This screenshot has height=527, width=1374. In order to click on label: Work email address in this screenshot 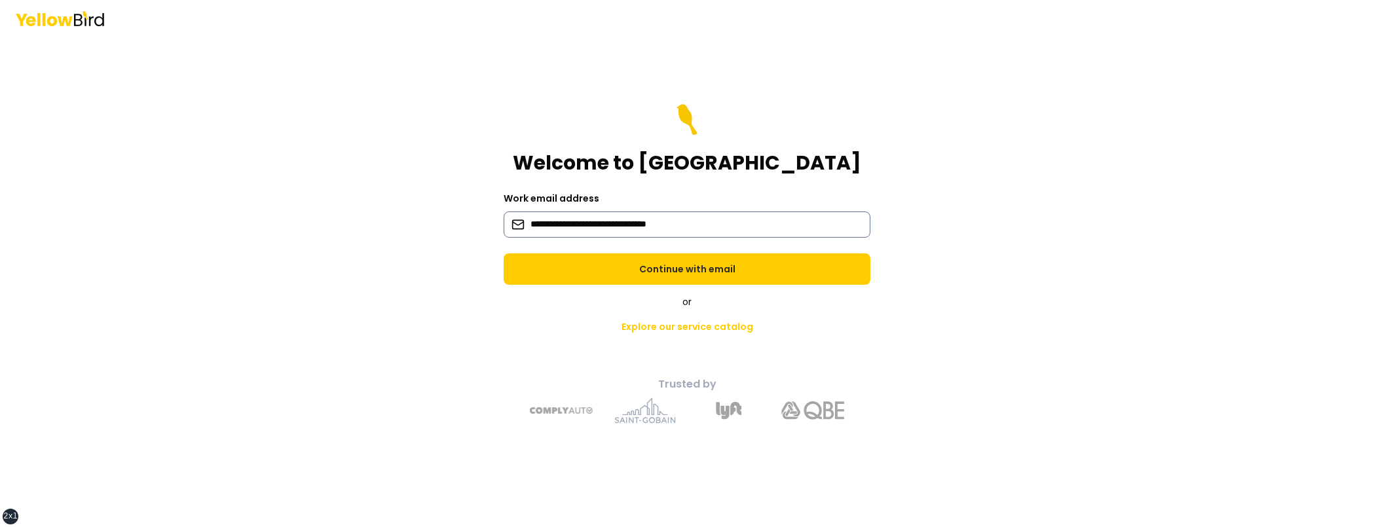, I will do `click(551, 198)`.